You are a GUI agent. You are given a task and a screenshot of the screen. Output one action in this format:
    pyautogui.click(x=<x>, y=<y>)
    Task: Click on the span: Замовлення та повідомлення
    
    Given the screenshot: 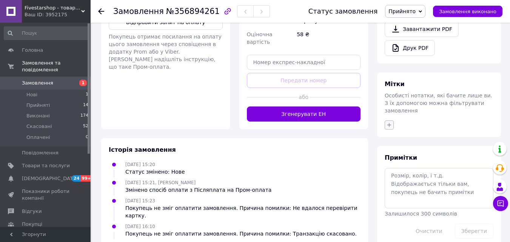 What is the action you would take?
    pyautogui.click(x=56, y=66)
    